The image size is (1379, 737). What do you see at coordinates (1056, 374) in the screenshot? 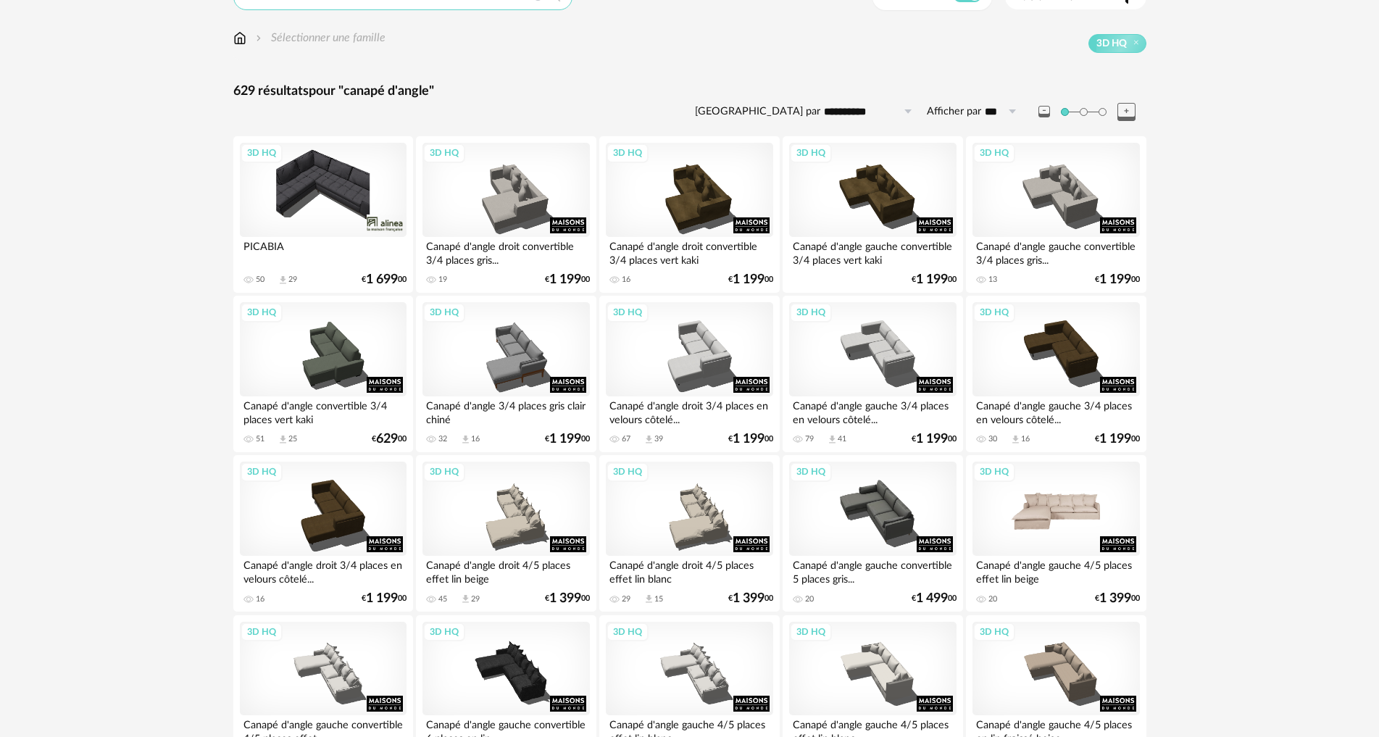
I see `a: 3D HQ Canapé d'angle gauche 3/4 places en velours côtelé... 30 Download icon 16 €1 19900` at bounding box center [1056, 374].